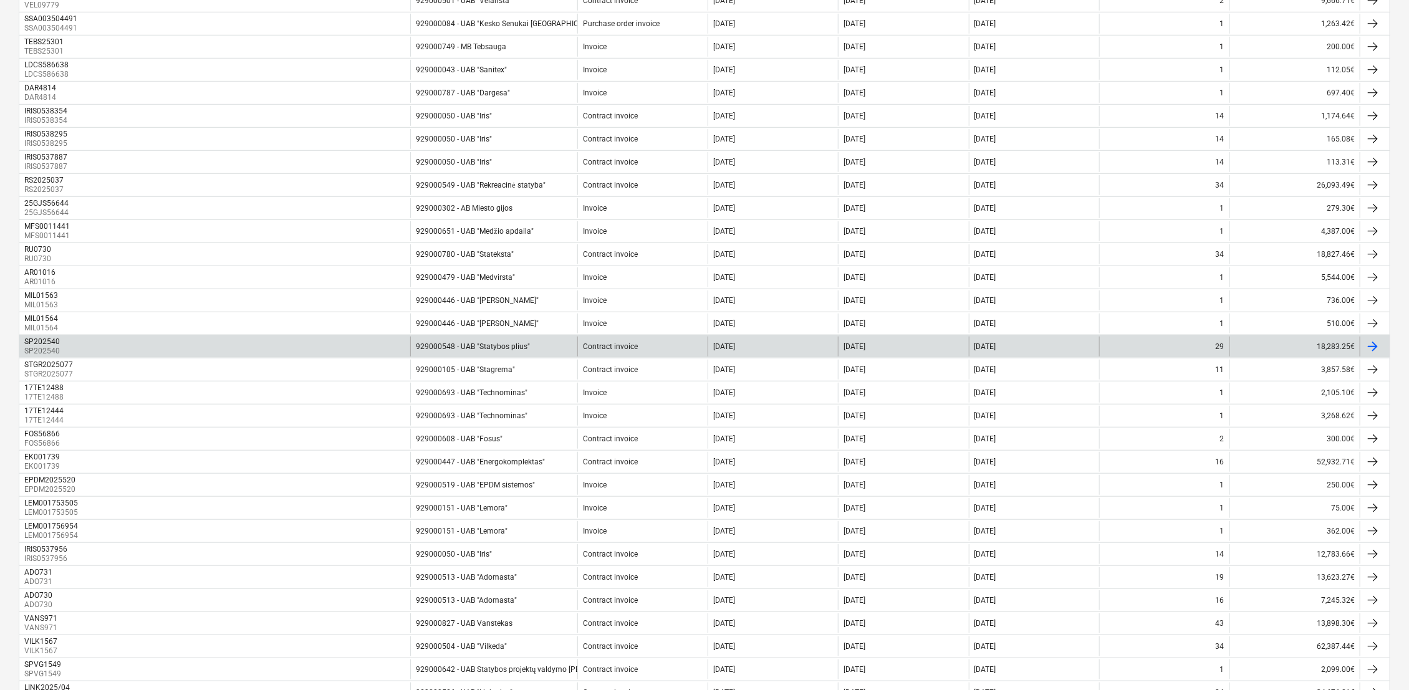 Image resolution: width=1409 pixels, height=690 pixels. I want to click on div: EK001739, so click(42, 457).